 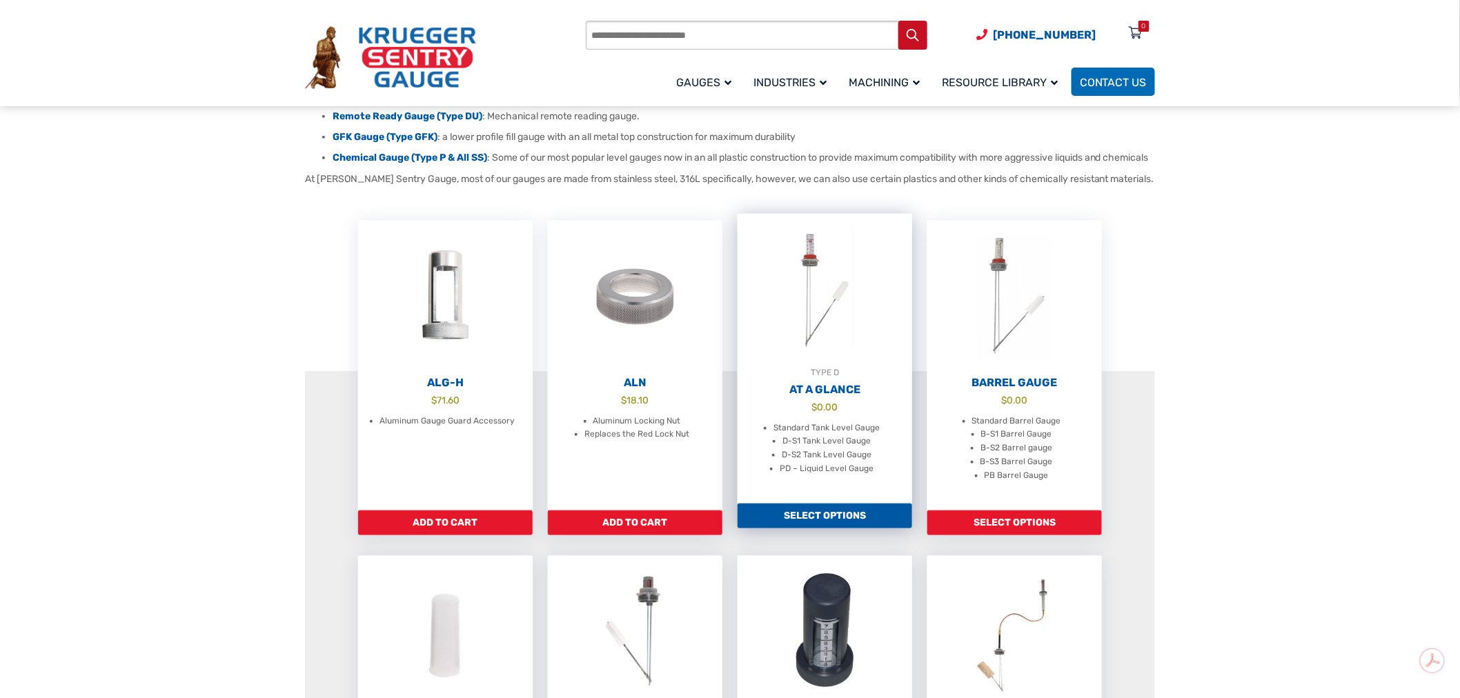 I want to click on span: Resource Library, so click(x=1000, y=82).